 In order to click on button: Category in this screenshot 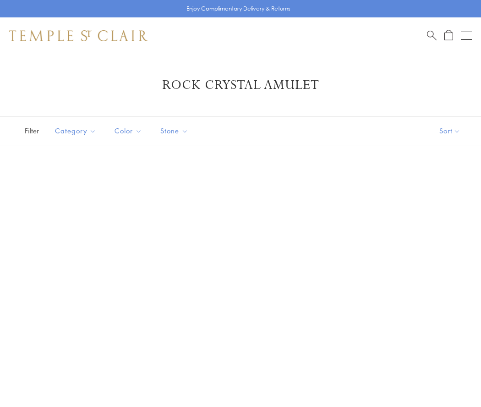, I will do `click(76, 130)`.